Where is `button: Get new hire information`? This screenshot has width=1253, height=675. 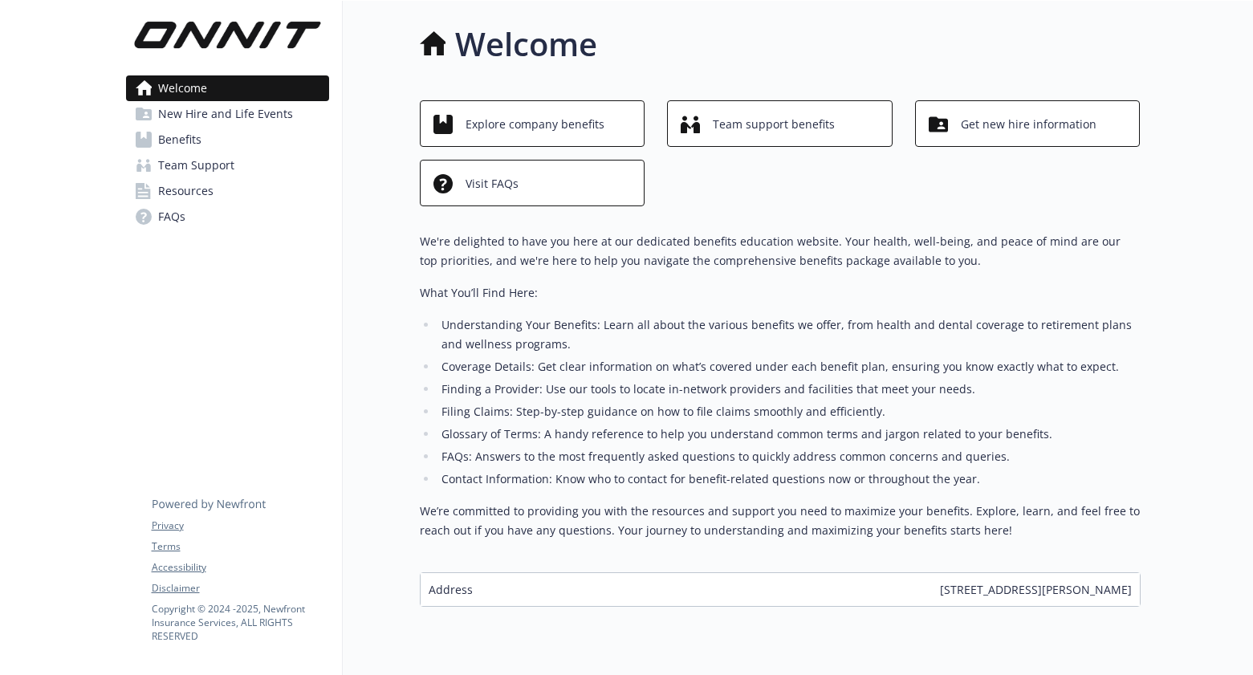 button: Get new hire information is located at coordinates (1027, 124).